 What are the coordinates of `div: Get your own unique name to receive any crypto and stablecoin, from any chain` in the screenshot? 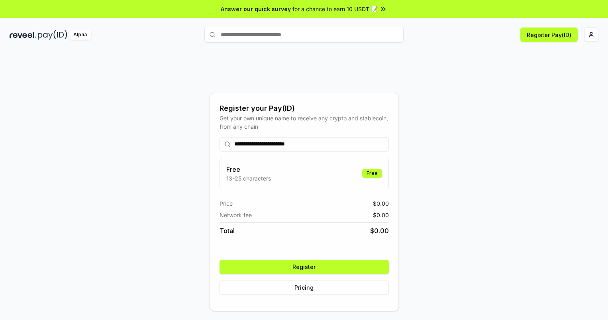 It's located at (304, 122).